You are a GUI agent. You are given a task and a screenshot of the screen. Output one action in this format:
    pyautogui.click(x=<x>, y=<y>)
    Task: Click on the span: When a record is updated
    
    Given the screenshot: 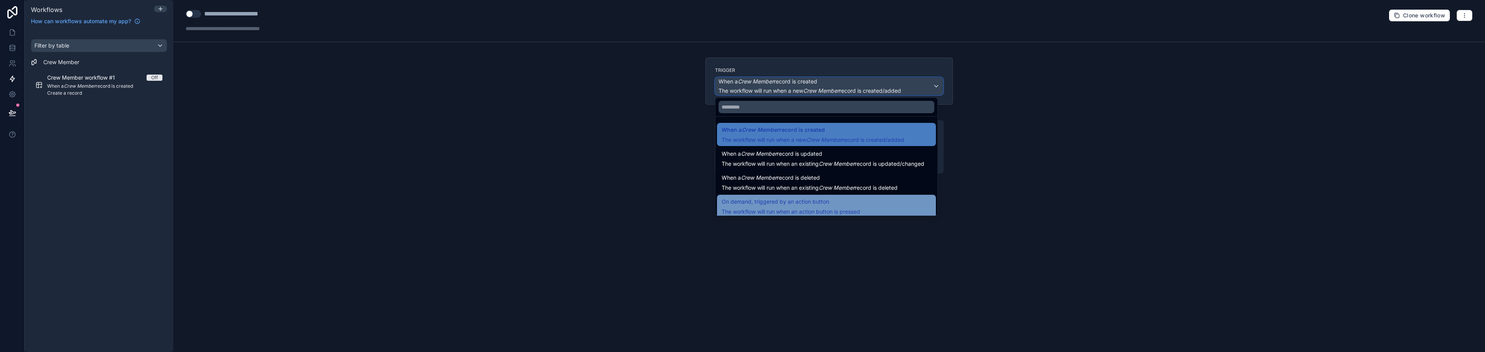 What is the action you would take?
    pyautogui.click(x=772, y=154)
    